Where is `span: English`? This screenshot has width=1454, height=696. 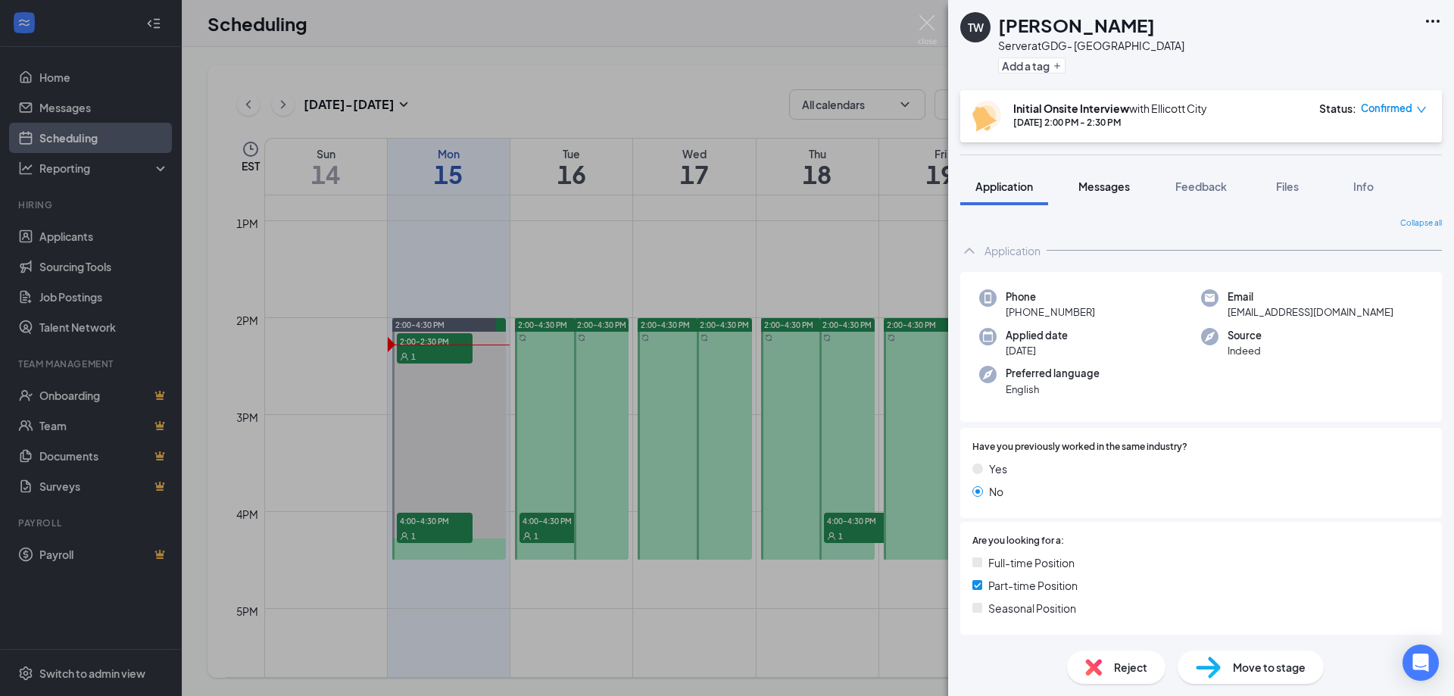
span: English is located at coordinates (1052, 389).